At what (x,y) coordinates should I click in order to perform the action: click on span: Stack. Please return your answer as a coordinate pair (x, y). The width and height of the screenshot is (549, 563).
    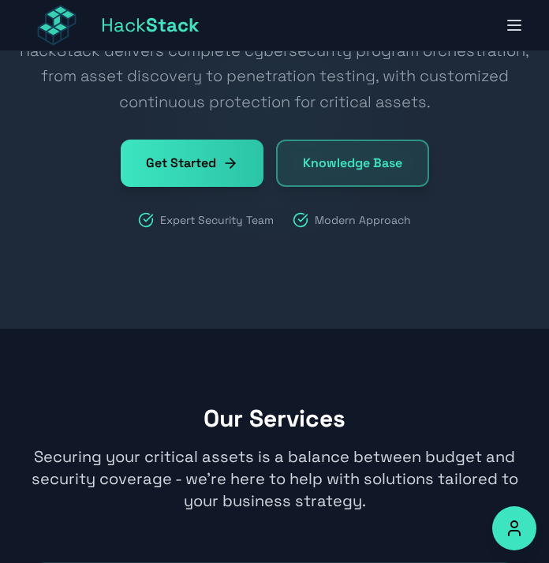
    Looking at the image, I should click on (173, 24).